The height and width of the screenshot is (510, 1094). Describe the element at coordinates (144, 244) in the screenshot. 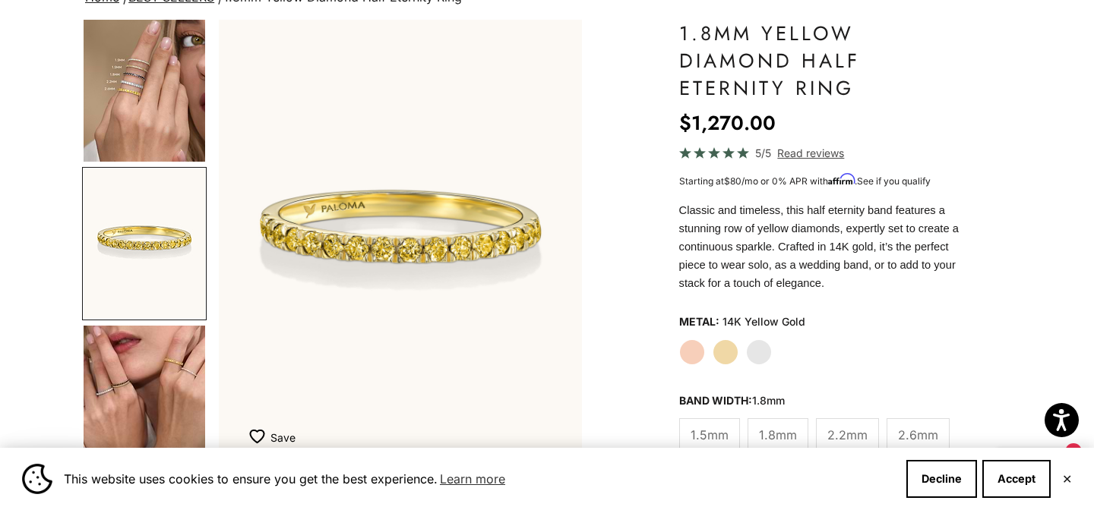

I see `button: Go to item 6` at that location.